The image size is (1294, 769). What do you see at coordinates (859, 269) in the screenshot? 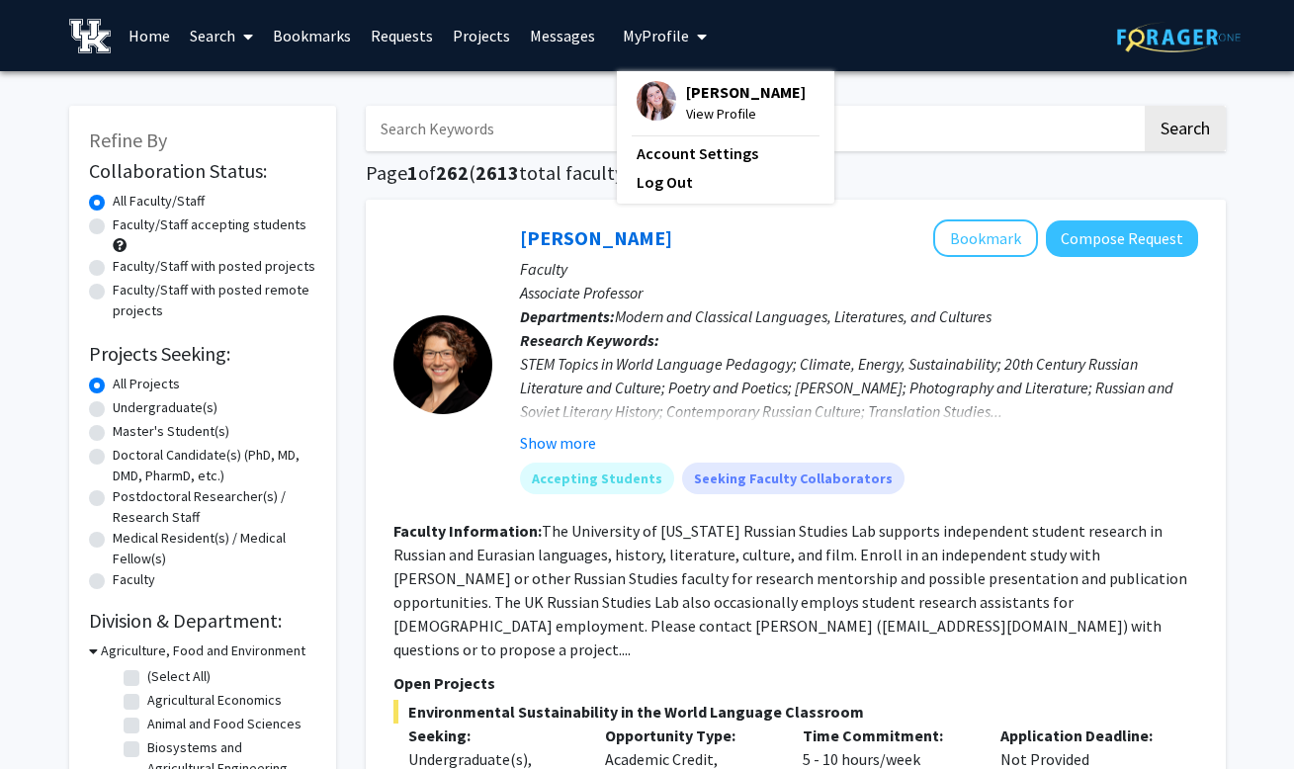
I see `p: Faculty` at bounding box center [859, 269].